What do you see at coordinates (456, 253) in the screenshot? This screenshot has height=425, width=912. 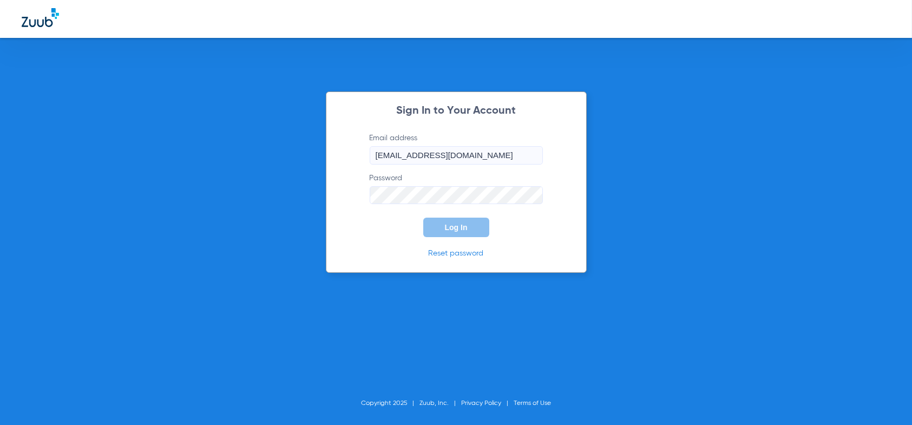 I see `a: Reset password` at bounding box center [456, 253].